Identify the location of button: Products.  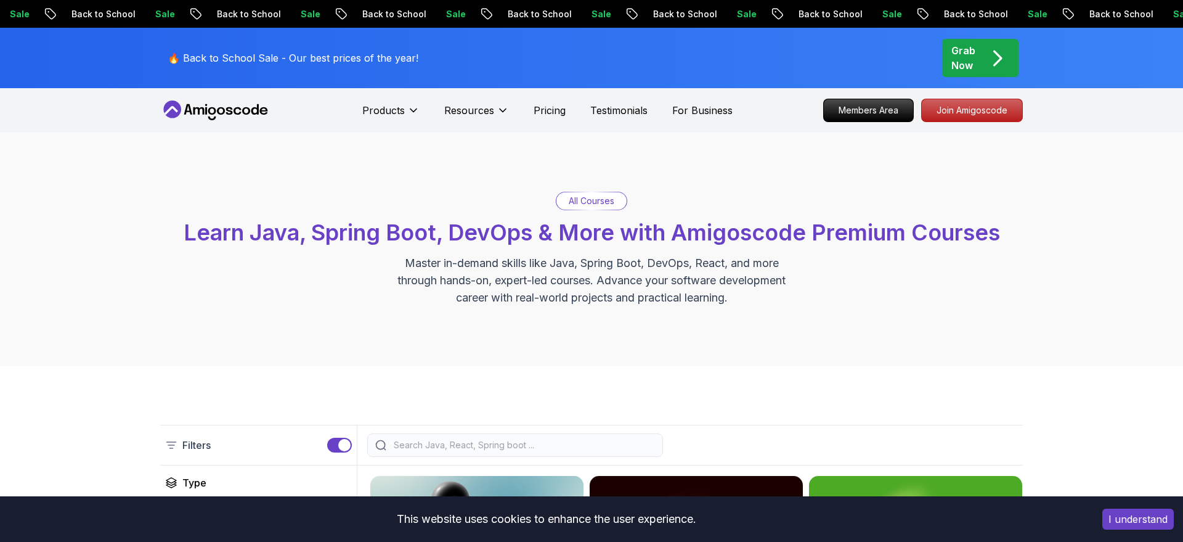
(391, 115).